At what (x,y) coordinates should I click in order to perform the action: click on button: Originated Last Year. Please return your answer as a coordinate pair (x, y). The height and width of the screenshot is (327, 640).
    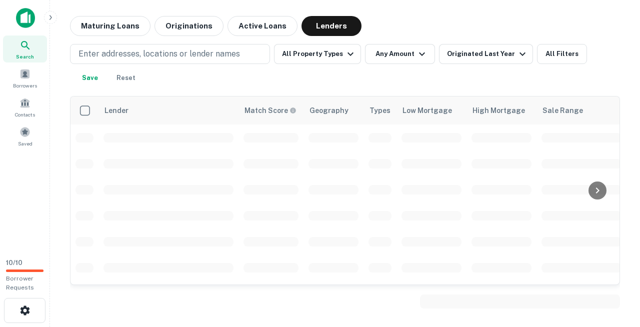
    Looking at the image, I should click on (486, 54).